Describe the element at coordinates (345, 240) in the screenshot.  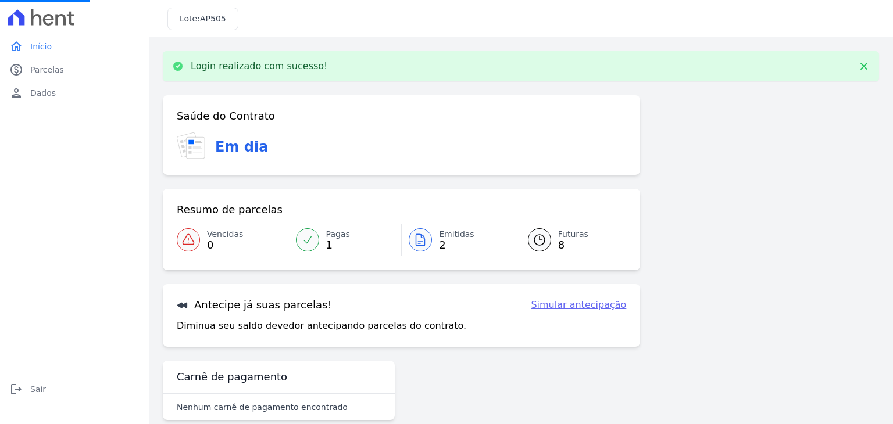
I see `a: Pagas 1` at that location.